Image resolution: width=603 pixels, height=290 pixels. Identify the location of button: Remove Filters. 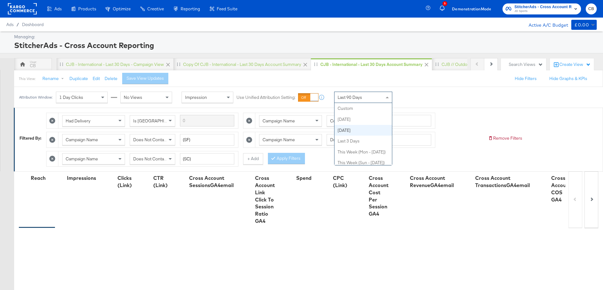
(505, 138).